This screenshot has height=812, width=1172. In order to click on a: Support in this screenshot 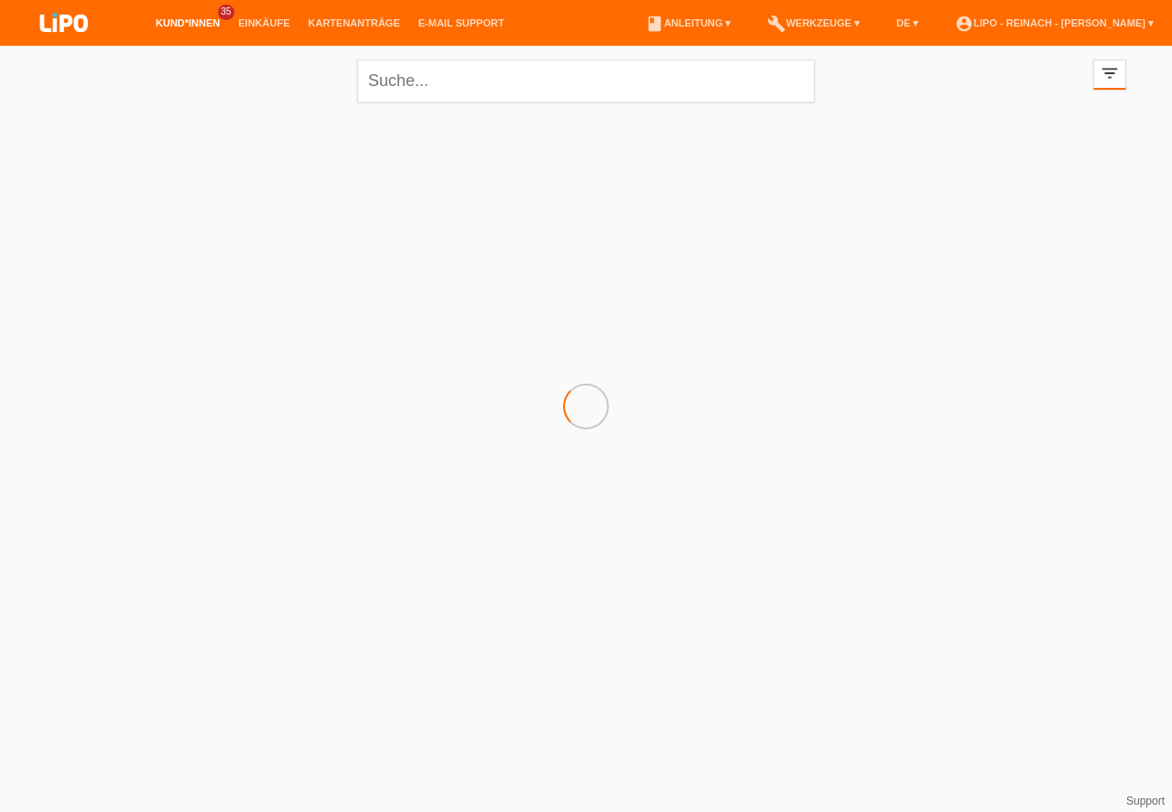, I will do `click(1145, 801)`.